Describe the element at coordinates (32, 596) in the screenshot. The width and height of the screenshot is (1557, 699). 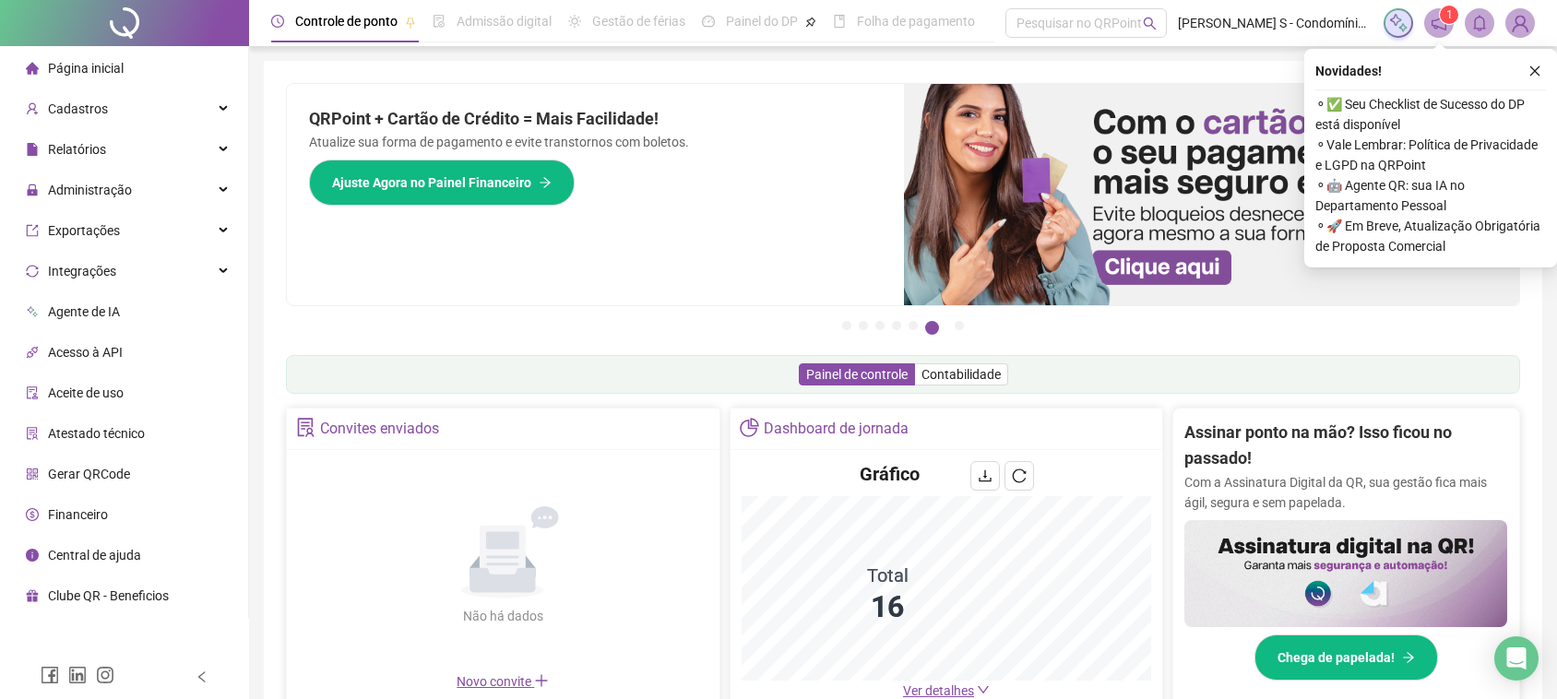
I see `span: gift` at that location.